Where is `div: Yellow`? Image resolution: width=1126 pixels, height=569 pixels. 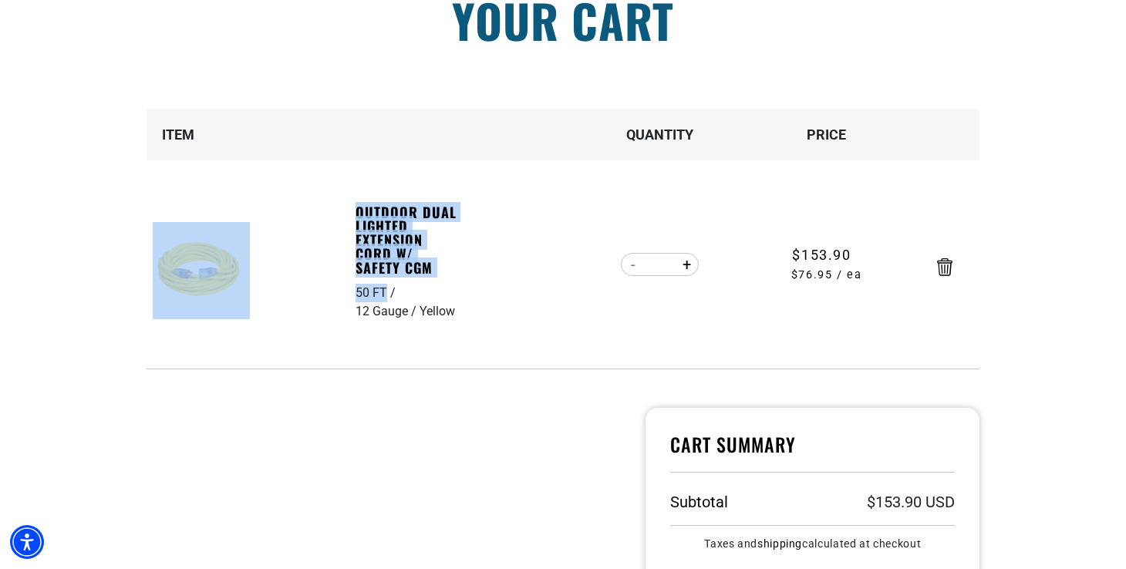 div: Yellow is located at coordinates (437, 311).